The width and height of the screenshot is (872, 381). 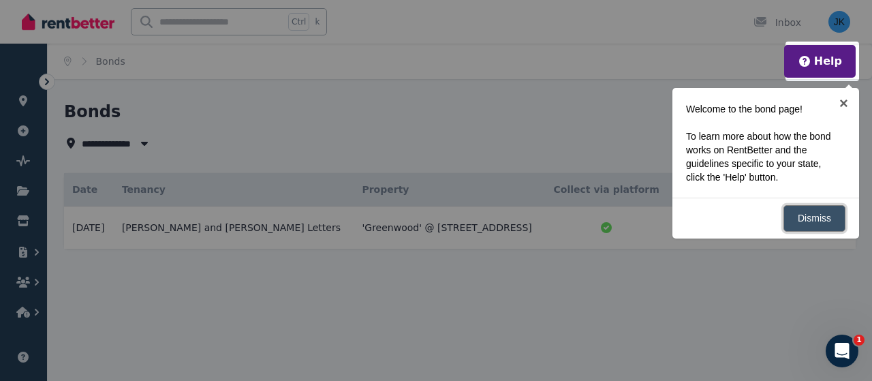 What do you see at coordinates (820, 61) in the screenshot?
I see `button: Help` at bounding box center [820, 61].